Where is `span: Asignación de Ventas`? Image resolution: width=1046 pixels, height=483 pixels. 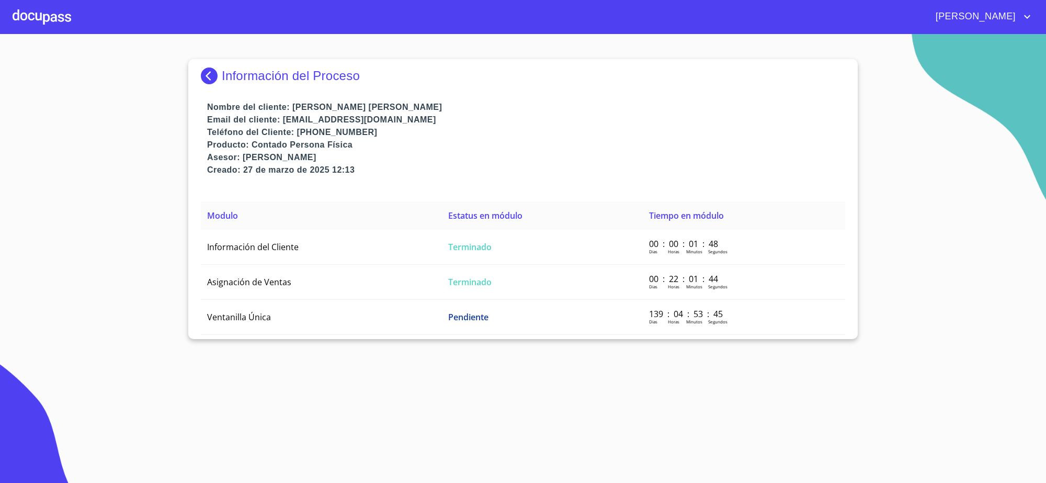
span: Asignación de Ventas is located at coordinates (249, 282).